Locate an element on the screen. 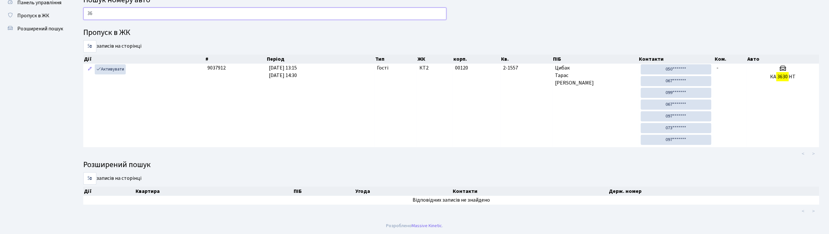 The image size is (829, 234). mark: 3630 is located at coordinates (783, 77).